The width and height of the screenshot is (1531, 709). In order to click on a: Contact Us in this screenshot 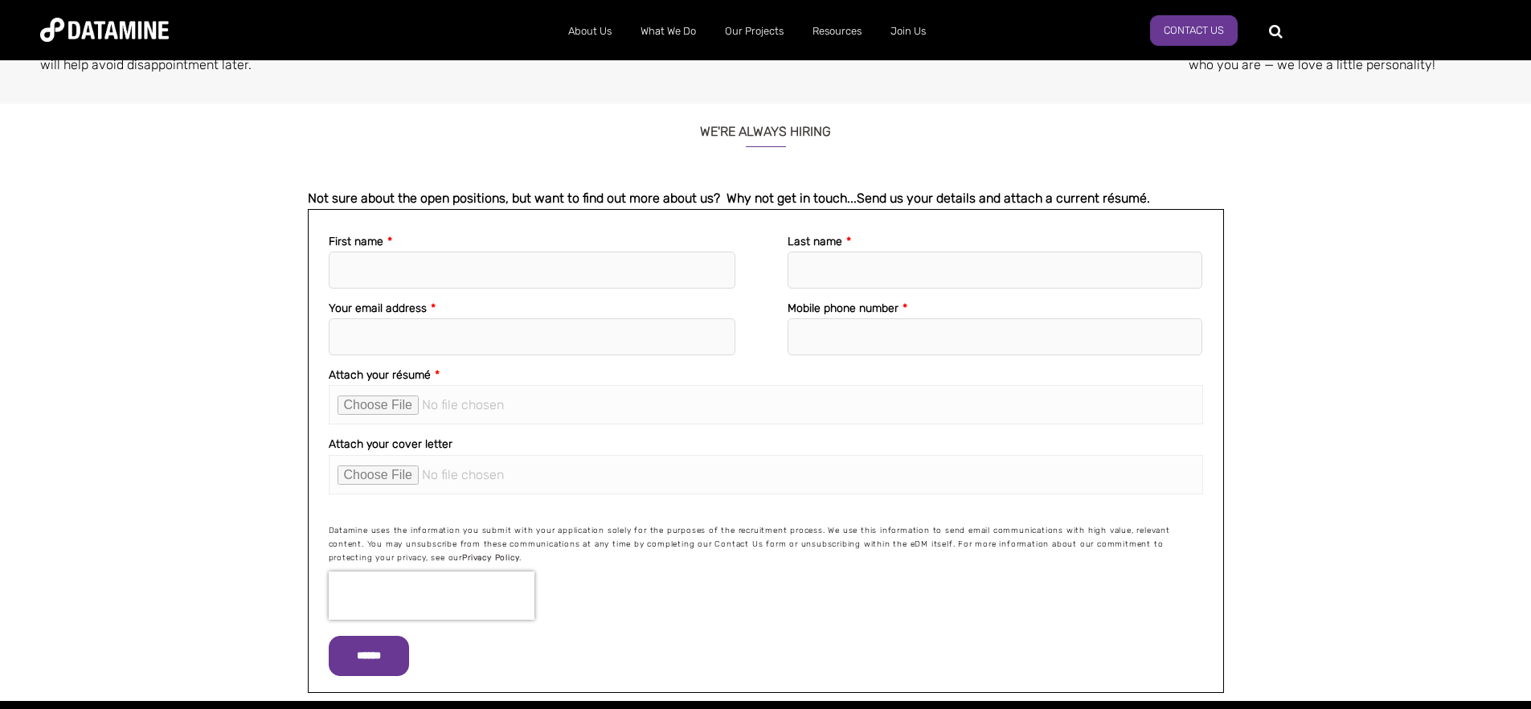, I will do `click(1194, 31)`.